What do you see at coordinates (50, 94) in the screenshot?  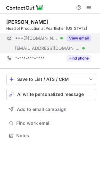 I see `span: AI write personalized message` at bounding box center [50, 94].